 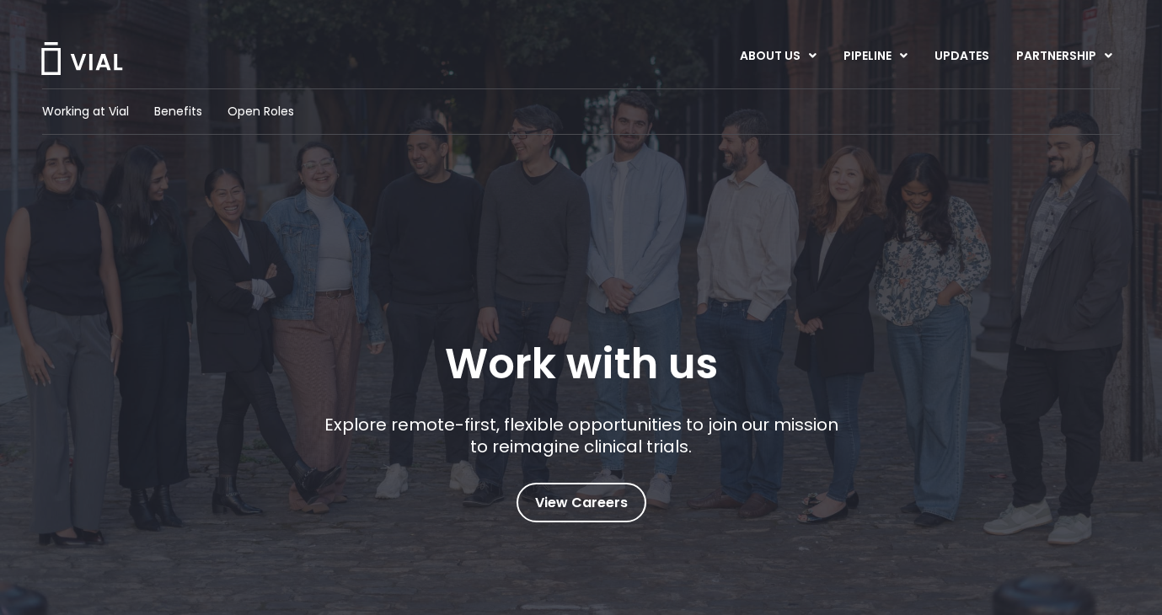 I want to click on a: View Careers, so click(x=581, y=502).